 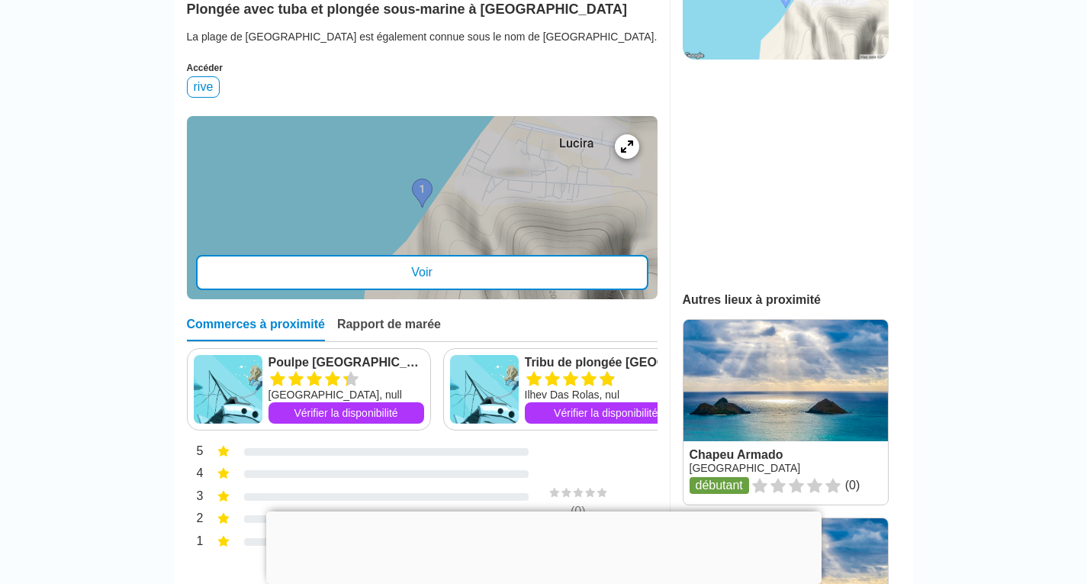 I want to click on font: Ilhev Das Rolas, nul, so click(x=572, y=394).